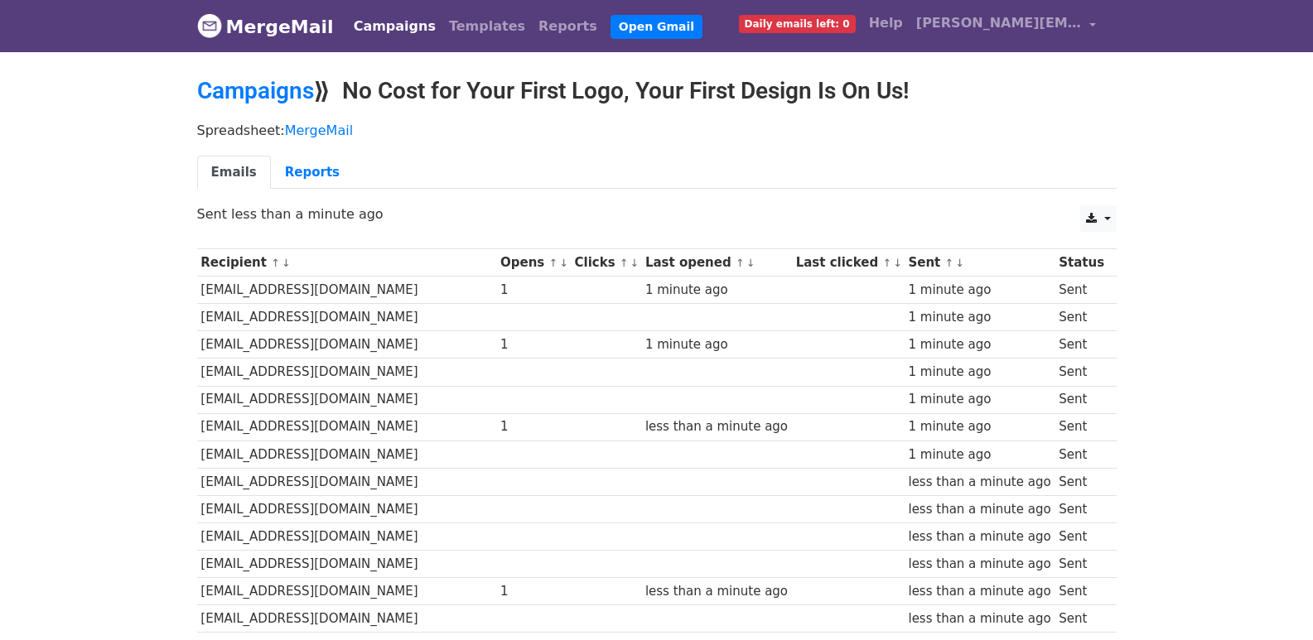  I want to click on a: Help, so click(885, 23).